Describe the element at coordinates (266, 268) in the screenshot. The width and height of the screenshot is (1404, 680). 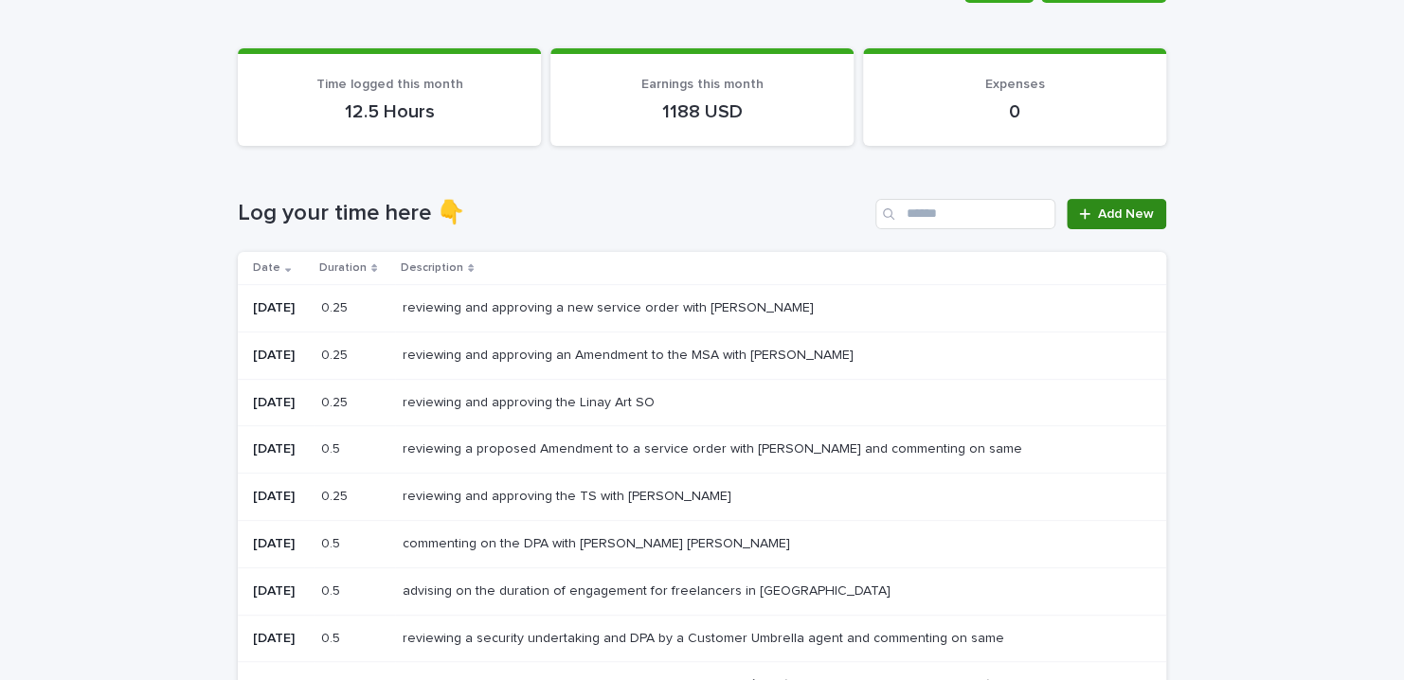
I see `p: Date` at that location.